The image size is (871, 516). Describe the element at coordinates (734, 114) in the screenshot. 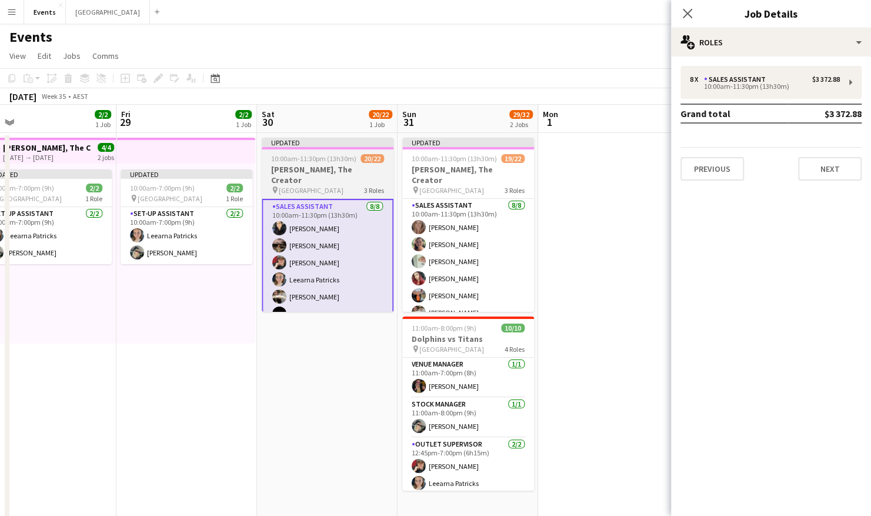

I see `td: Grand total` at that location.